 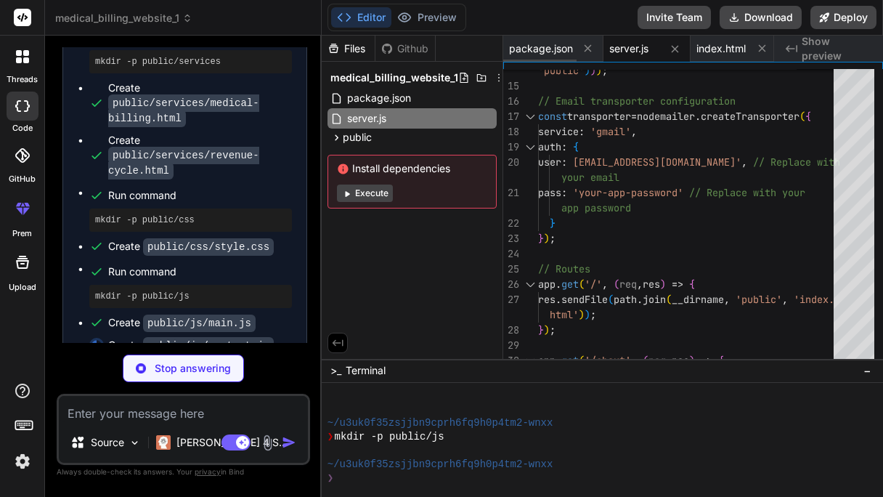 What do you see at coordinates (348, 49) in the screenshot?
I see `div: Files` at bounding box center [348, 49].